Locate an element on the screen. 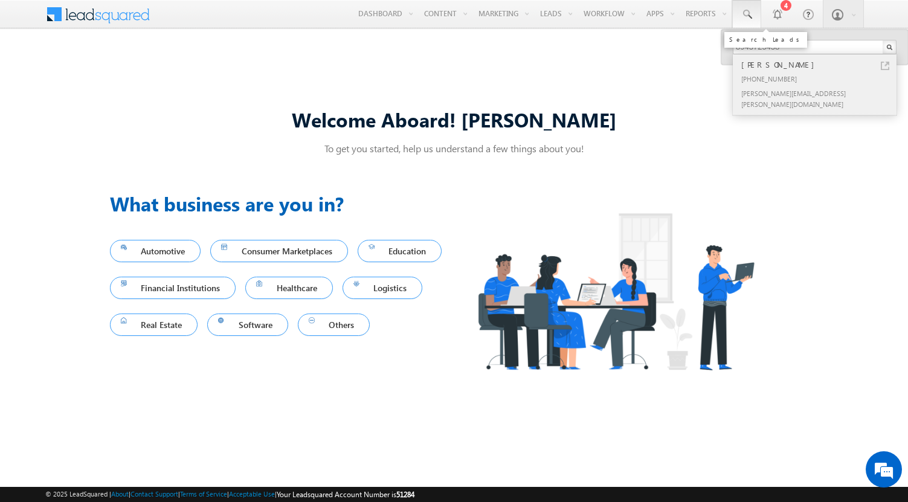 This screenshot has width=908, height=502. span: Others is located at coordinates (334, 324).